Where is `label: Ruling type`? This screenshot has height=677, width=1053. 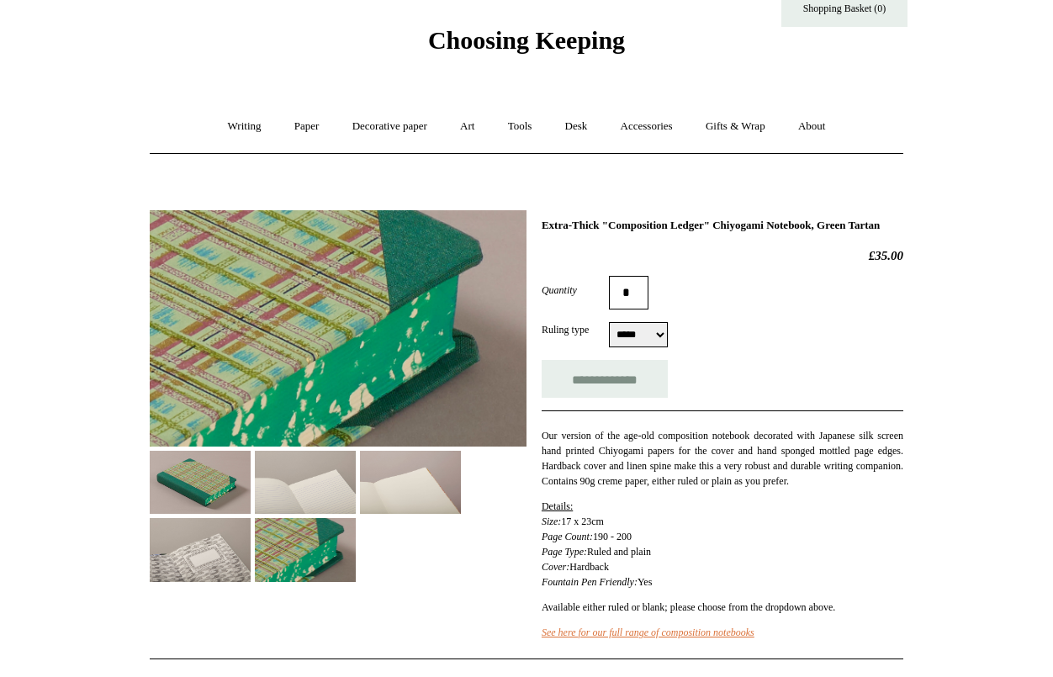
label: Ruling type is located at coordinates (575, 330).